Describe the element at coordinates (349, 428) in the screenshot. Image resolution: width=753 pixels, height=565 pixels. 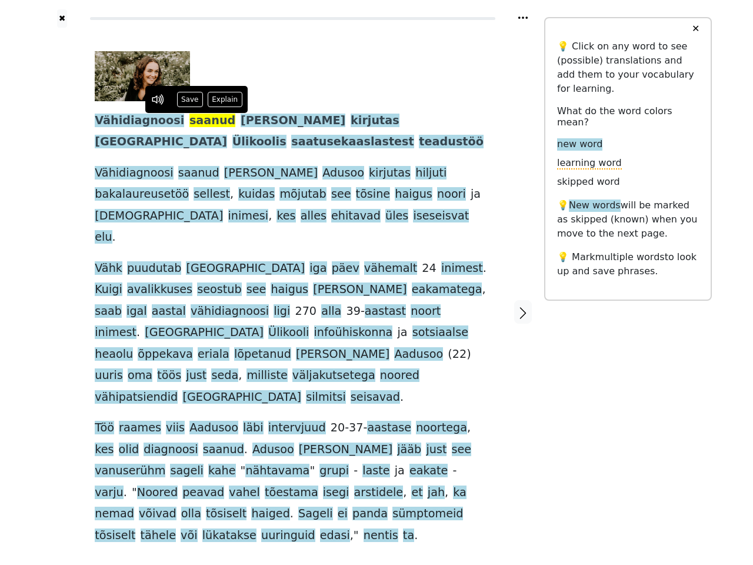
I see `span: 20-37-` at that location.